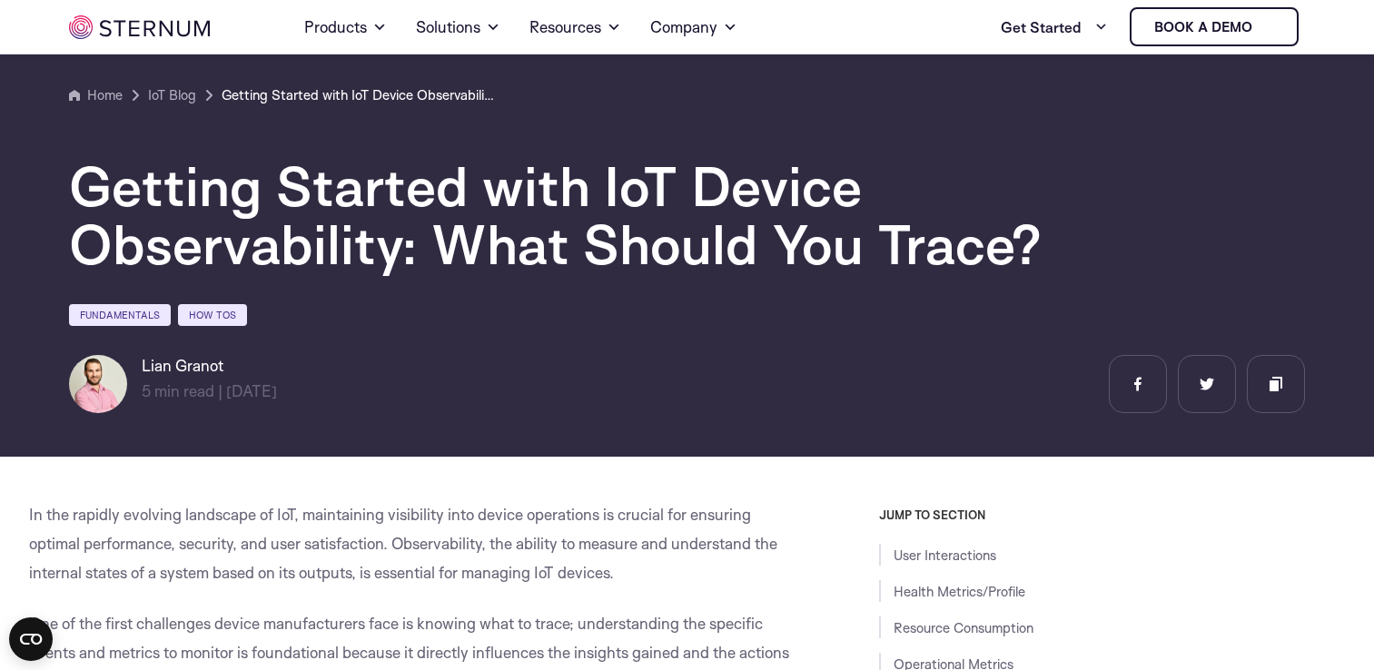 The image size is (1374, 670). Describe the element at coordinates (403, 543) in the screenshot. I see `span: In the rapidly evolving landscape of IoT, maintaining visibility into device operations is crucia...` at that location.